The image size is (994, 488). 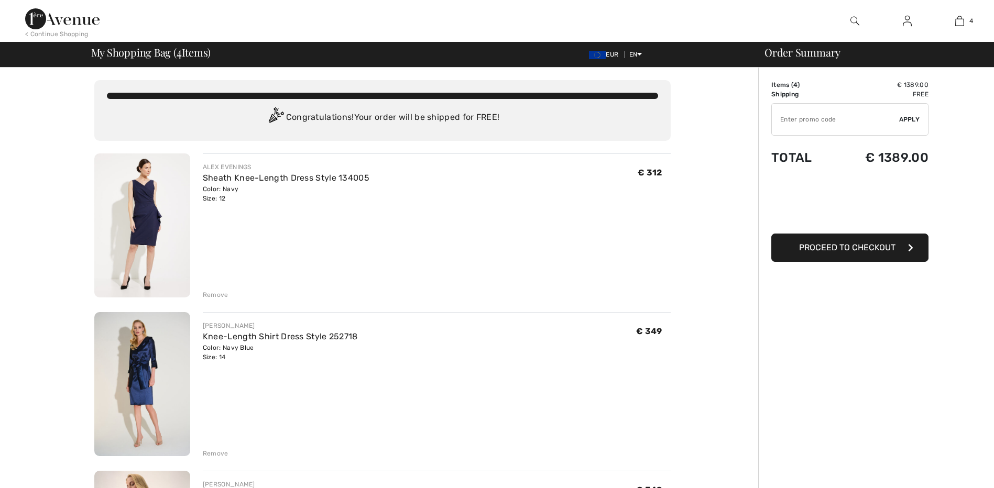 I want to click on div: Color: Navy Blue Size: 14, so click(x=280, y=353).